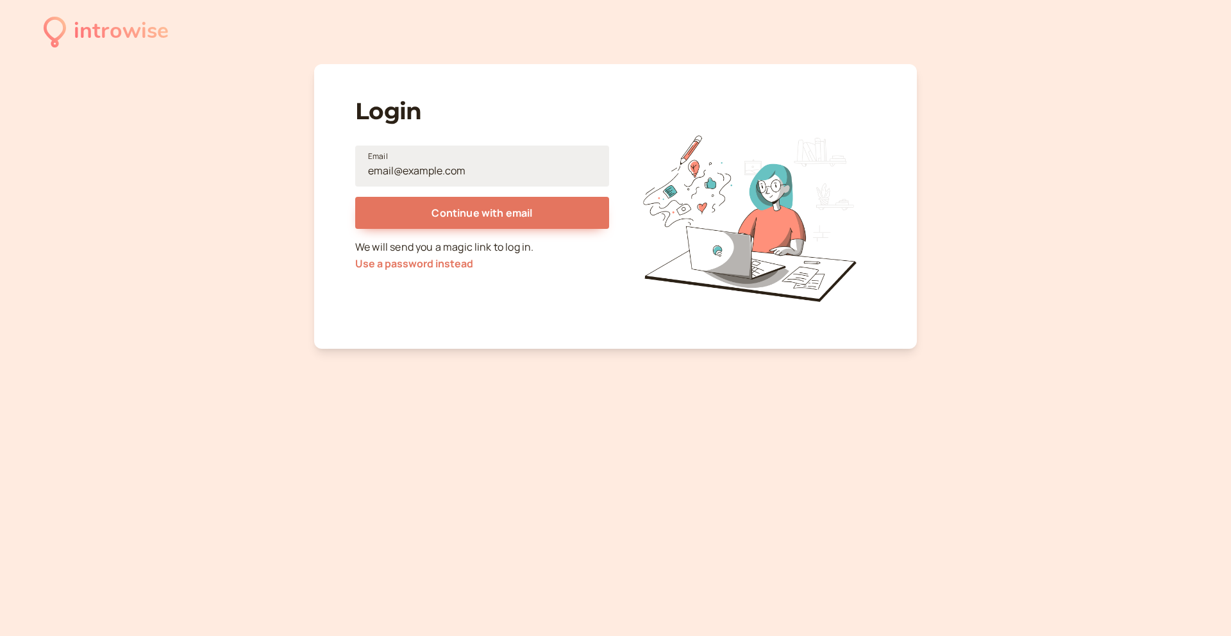 Image resolution: width=1231 pixels, height=636 pixels. What do you see at coordinates (482, 213) in the screenshot?
I see `span: Continue with email` at bounding box center [482, 213].